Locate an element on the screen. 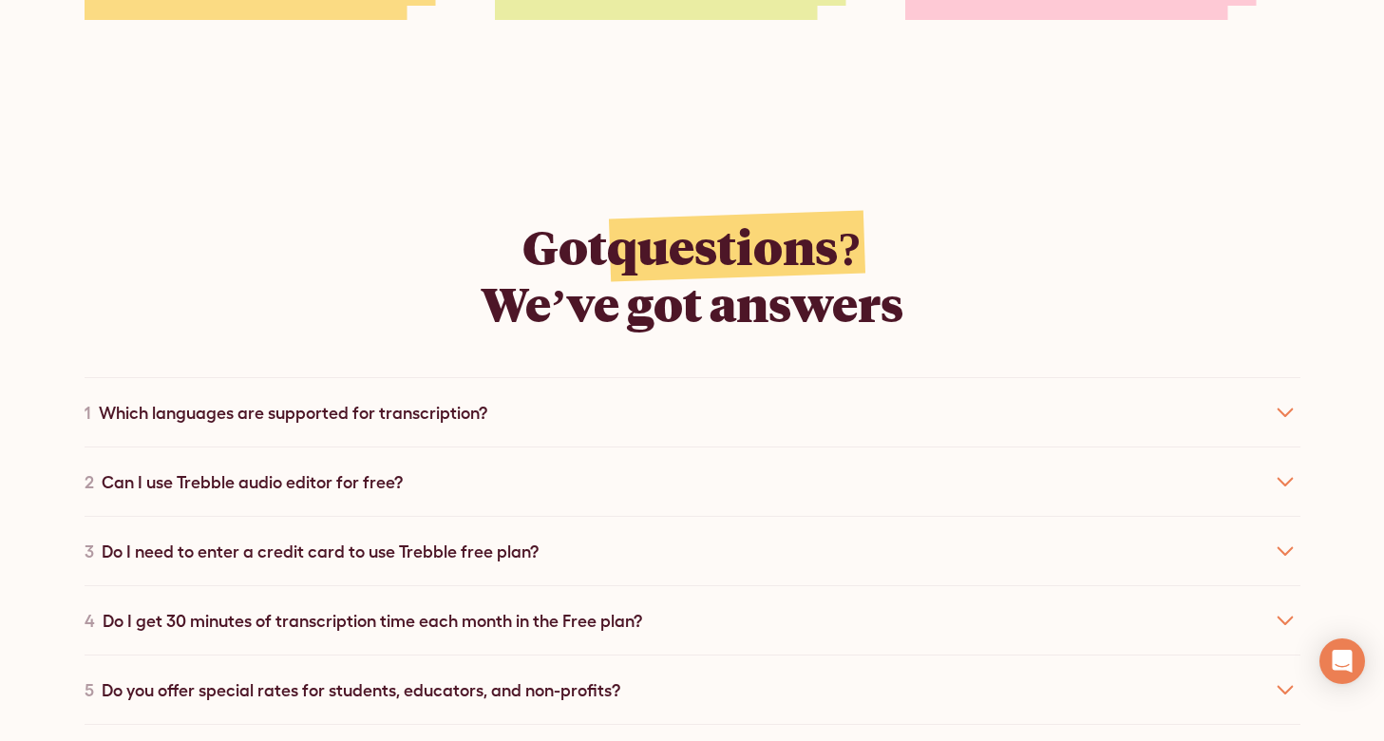 The height and width of the screenshot is (741, 1384). div: Can I use Trebble audio editor for free? is located at coordinates (252, 482).